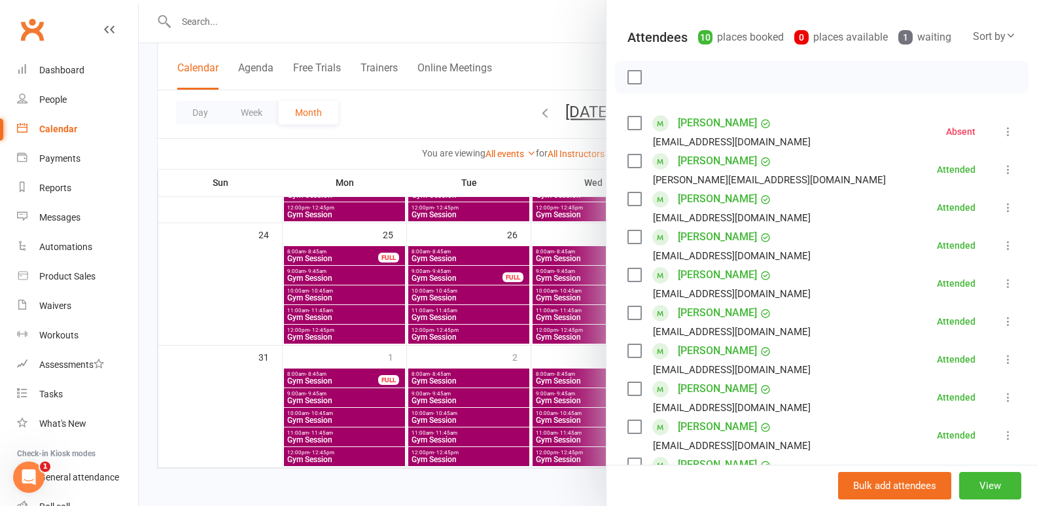  I want to click on a: Workouts, so click(77, 335).